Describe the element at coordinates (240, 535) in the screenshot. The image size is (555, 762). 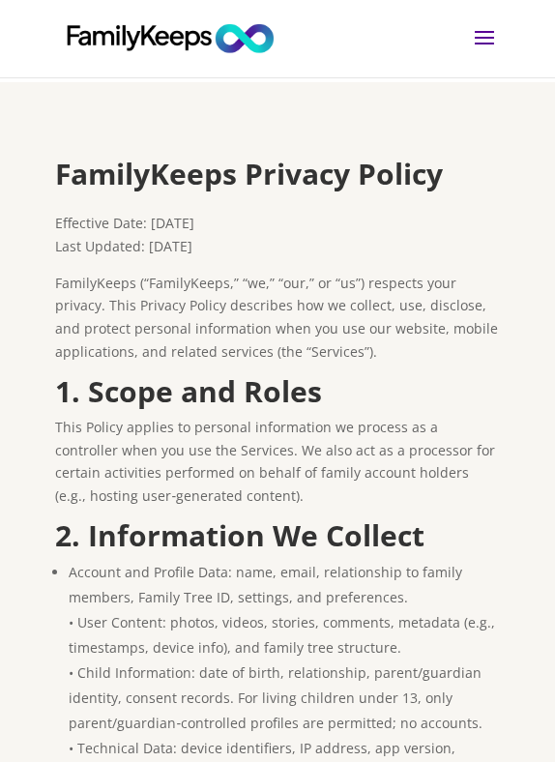
I see `b: 2. Information We Collect` at that location.